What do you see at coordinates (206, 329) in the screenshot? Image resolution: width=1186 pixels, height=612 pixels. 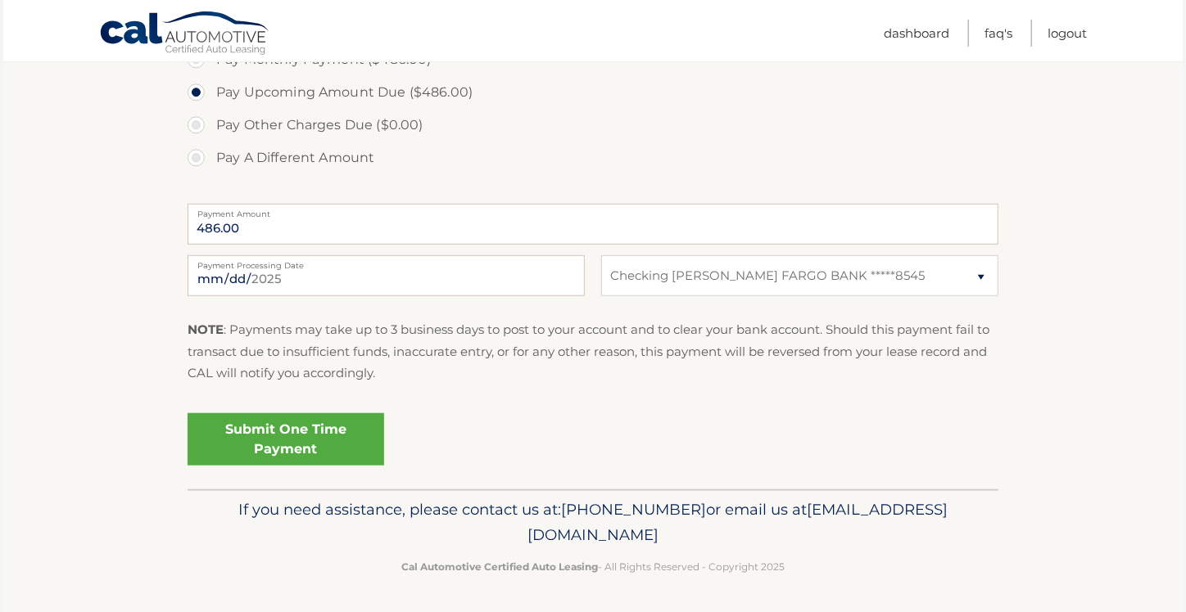 I see `strong: NOTE` at bounding box center [206, 329].